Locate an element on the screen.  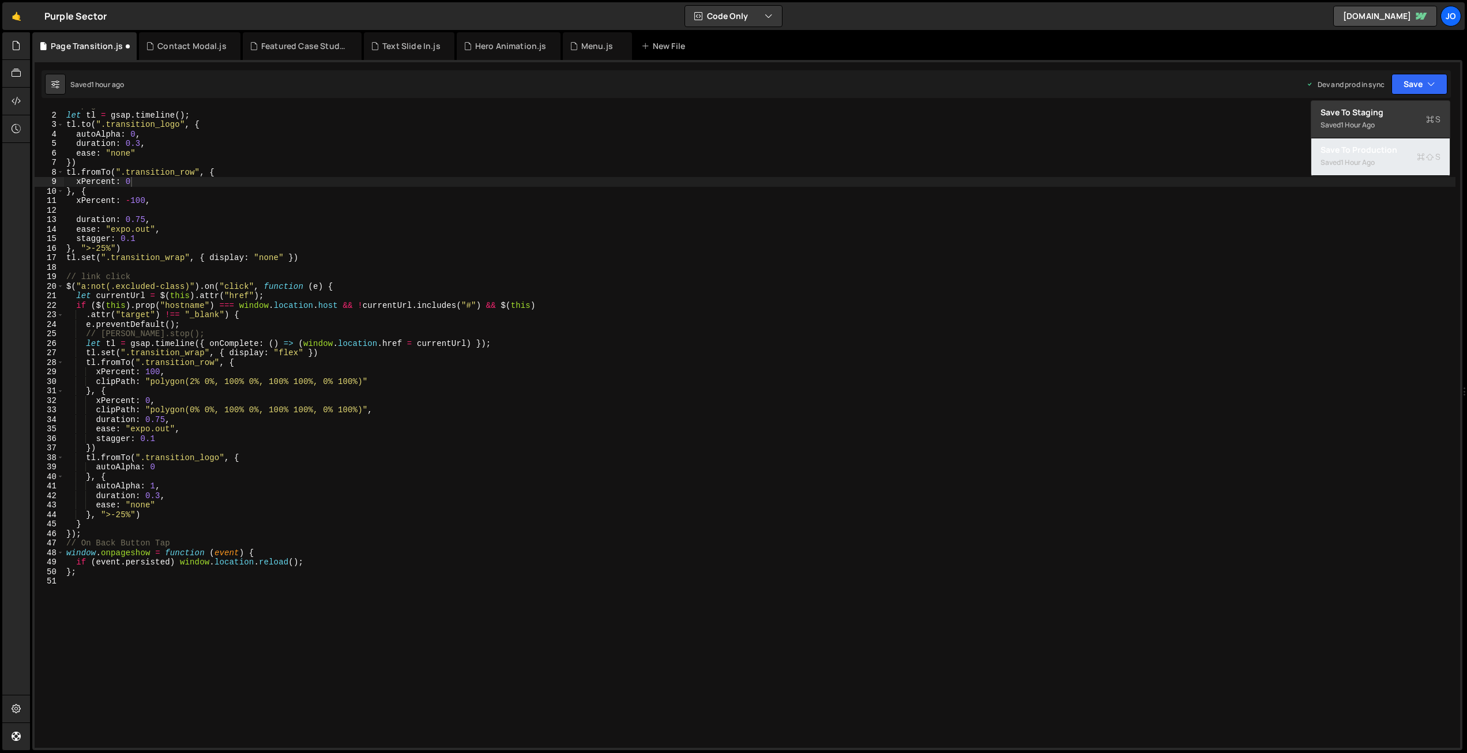
div: 48 is located at coordinates (49, 553).